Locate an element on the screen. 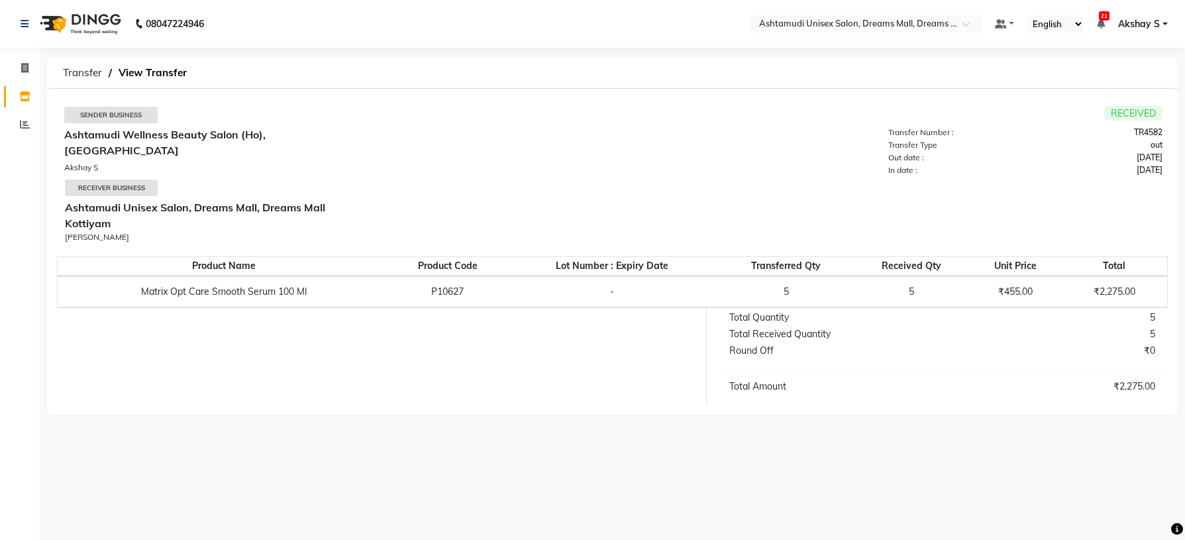  td: P10627 is located at coordinates (448, 291).